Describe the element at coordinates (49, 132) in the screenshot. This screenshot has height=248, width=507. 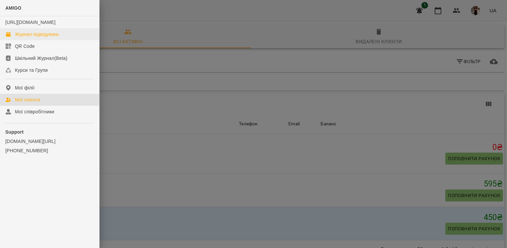
I see `p: Support` at that location.